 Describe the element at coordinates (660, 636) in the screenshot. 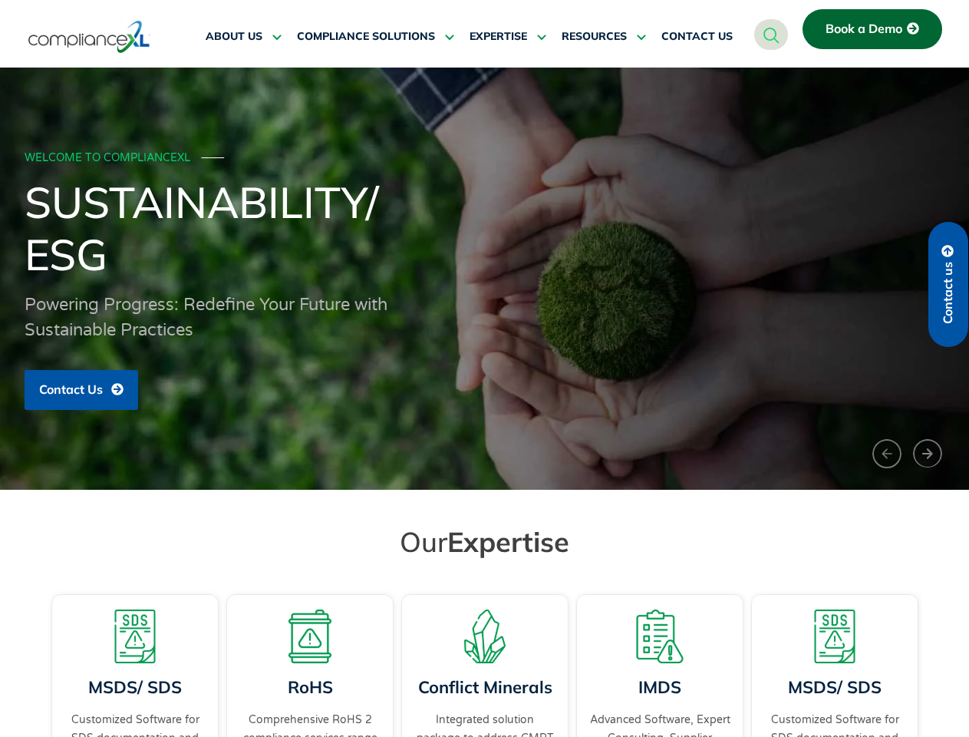

I see `img: A list board with a warning` at that location.